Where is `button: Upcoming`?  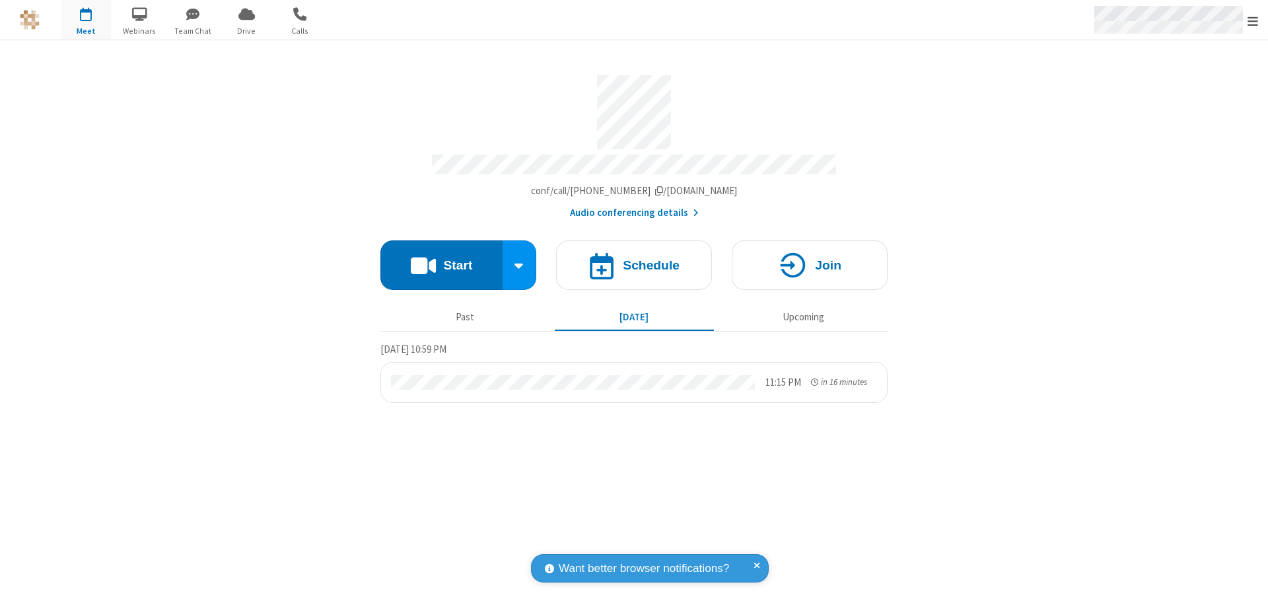
button: Upcoming is located at coordinates (803, 317).